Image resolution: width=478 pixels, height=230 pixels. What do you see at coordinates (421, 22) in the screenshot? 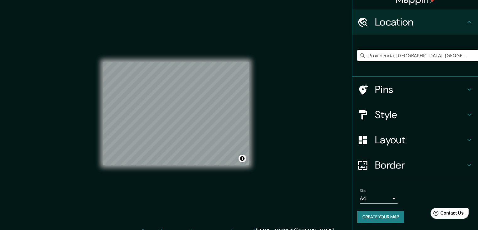
I see `h4: Location` at bounding box center [421, 22].